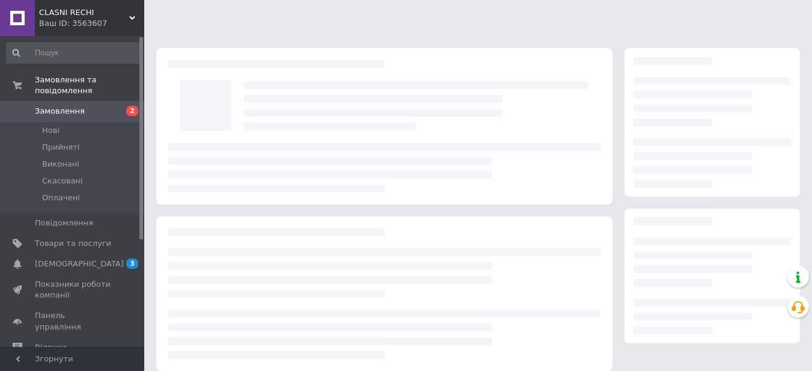 This screenshot has width=812, height=371. I want to click on span: Прийняті, so click(61, 147).